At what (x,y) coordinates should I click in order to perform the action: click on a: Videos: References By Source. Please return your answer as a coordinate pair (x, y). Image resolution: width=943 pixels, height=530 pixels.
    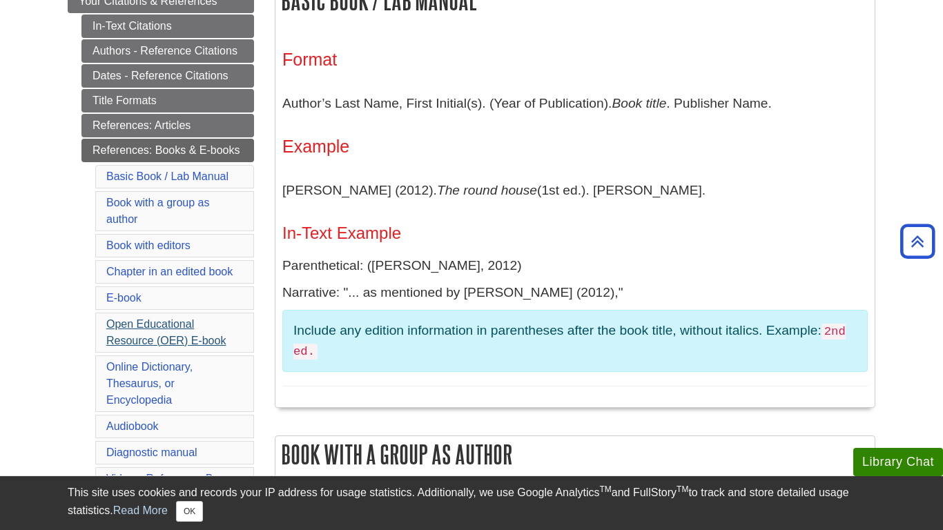
    Looking at the image, I should click on (162, 486).